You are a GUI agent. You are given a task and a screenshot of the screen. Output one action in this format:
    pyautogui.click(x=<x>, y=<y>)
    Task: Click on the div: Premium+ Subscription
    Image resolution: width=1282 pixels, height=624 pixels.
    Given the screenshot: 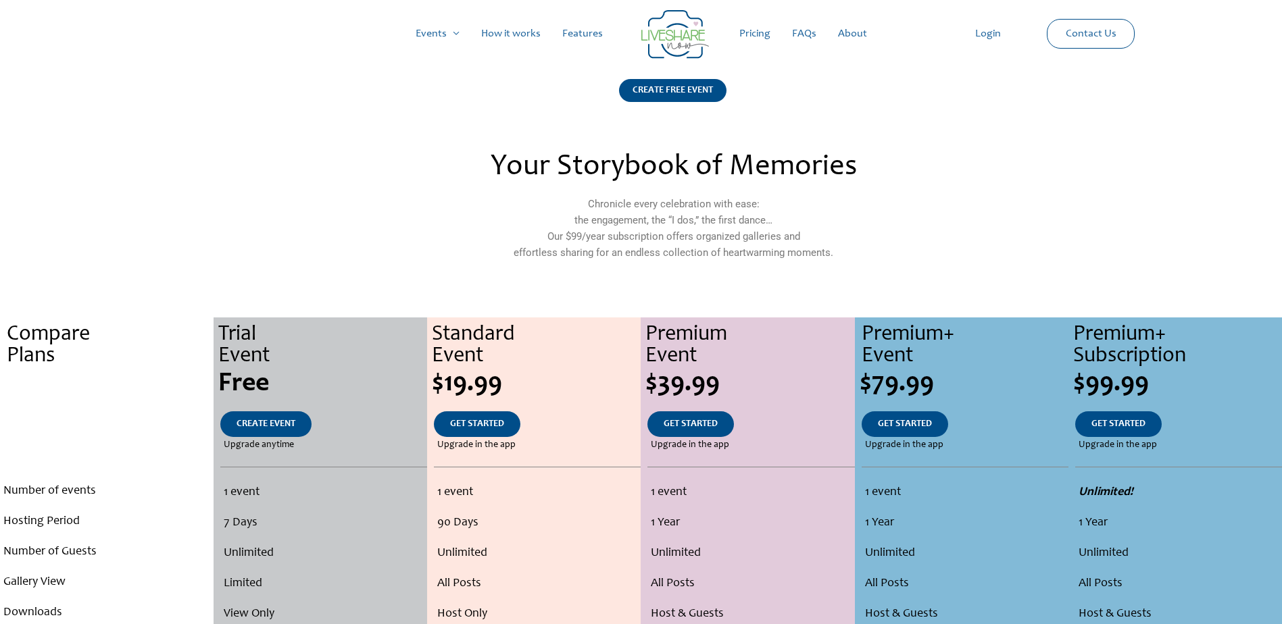 What is the action you would take?
    pyautogui.click(x=1177, y=346)
    